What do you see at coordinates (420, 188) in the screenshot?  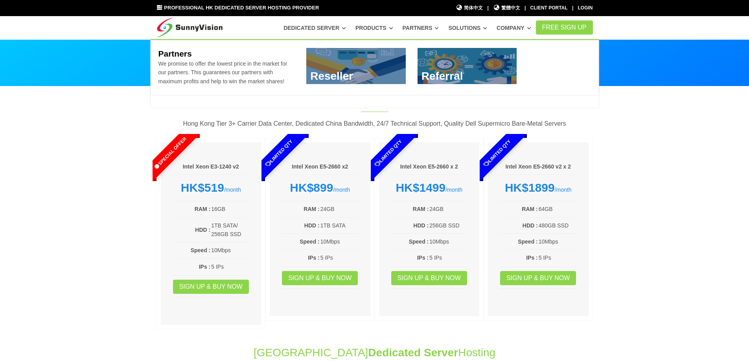 I see `strong: HK$1499` at bounding box center [420, 188].